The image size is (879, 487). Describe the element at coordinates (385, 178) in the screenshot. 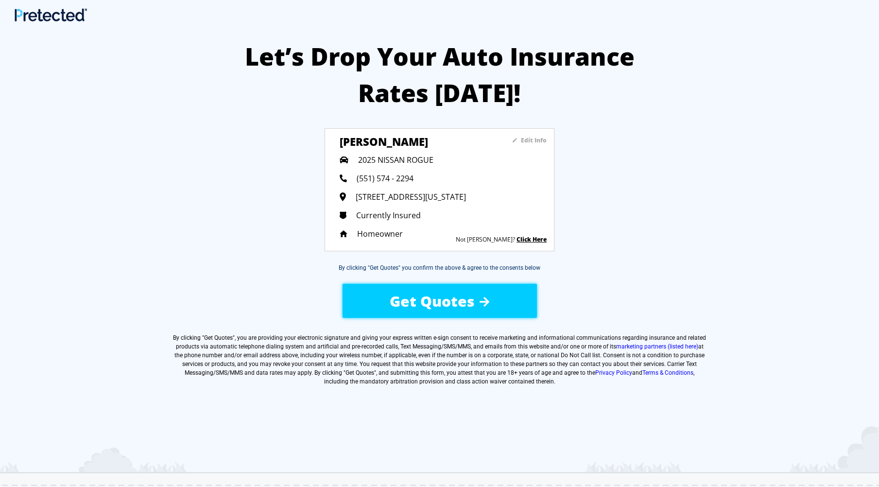

I see `span: (551) 574 - 2294` at that location.